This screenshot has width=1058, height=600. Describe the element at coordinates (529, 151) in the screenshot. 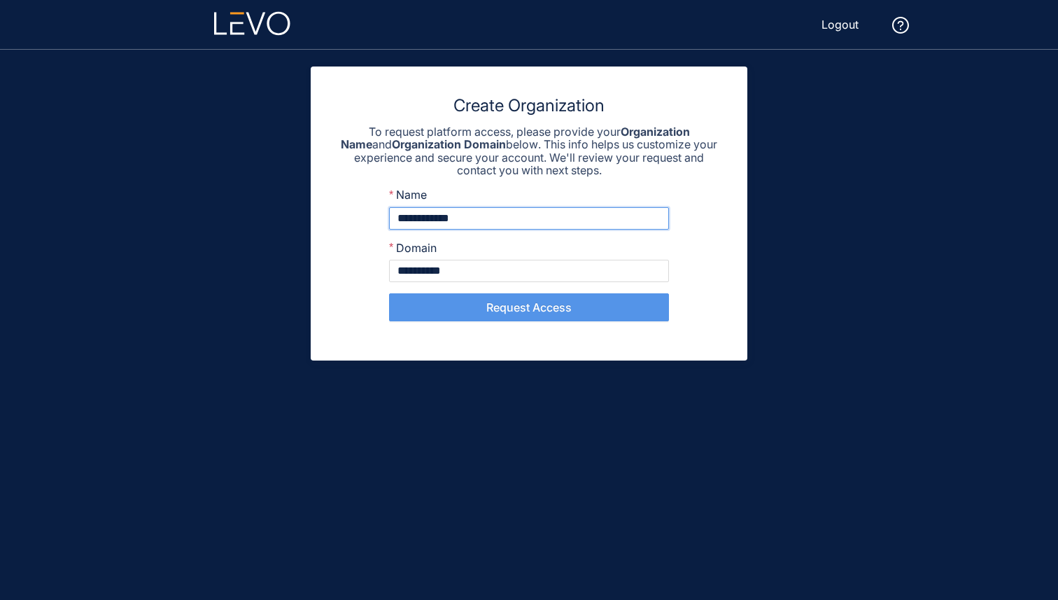

I see `p: To request platform access, please provide your and below. This info helps us customize your expe...` at that location.